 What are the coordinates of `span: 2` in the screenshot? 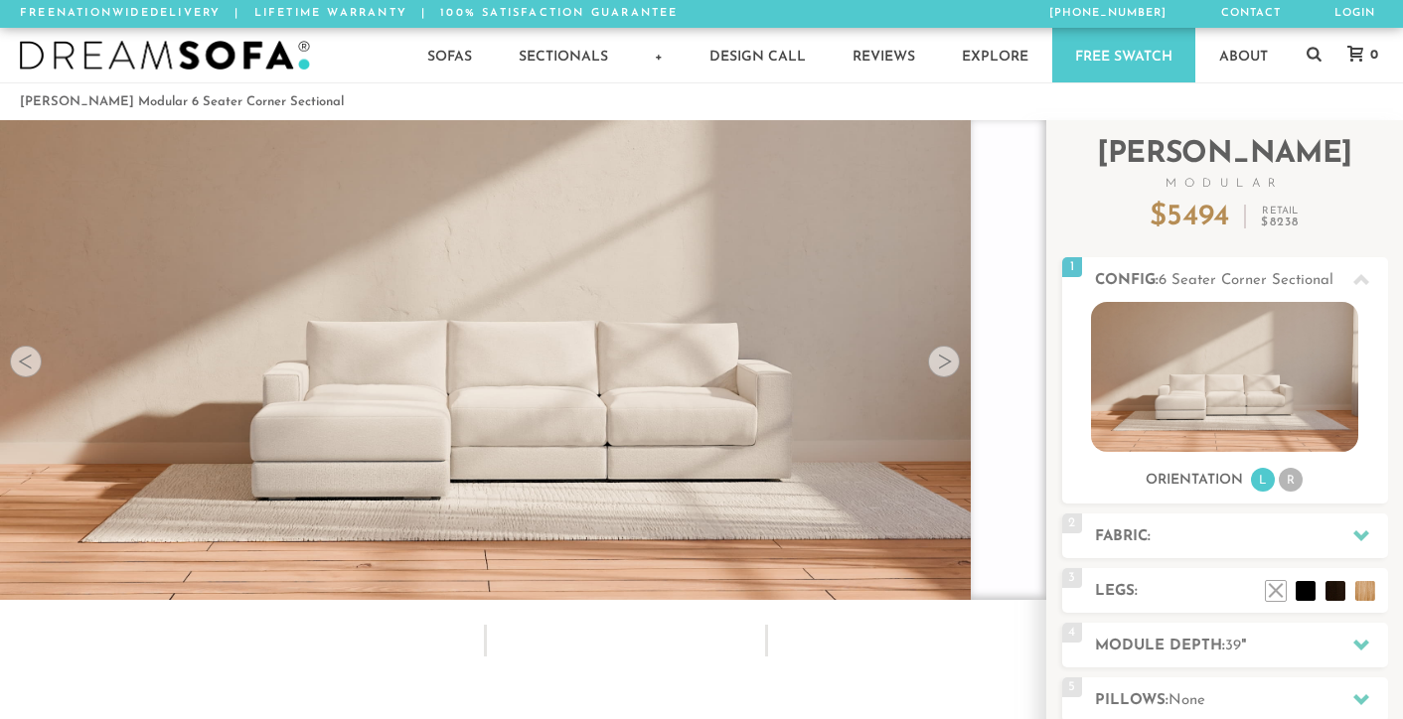 It's located at (1072, 523).